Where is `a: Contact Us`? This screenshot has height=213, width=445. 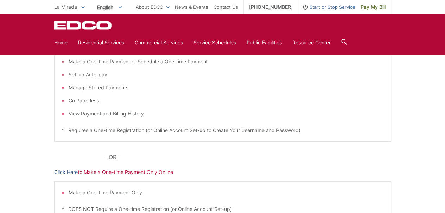
a: Contact Us is located at coordinates (226, 7).